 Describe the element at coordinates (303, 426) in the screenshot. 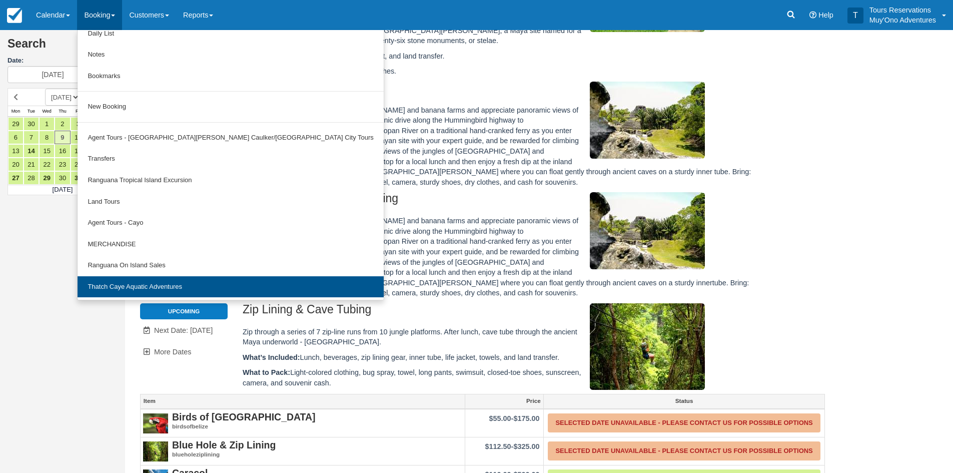

I see `em: birdsofbelize` at that location.